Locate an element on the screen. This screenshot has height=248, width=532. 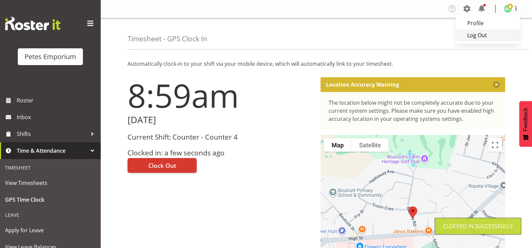
span: Time & Attendance is located at coordinates (52, 151).